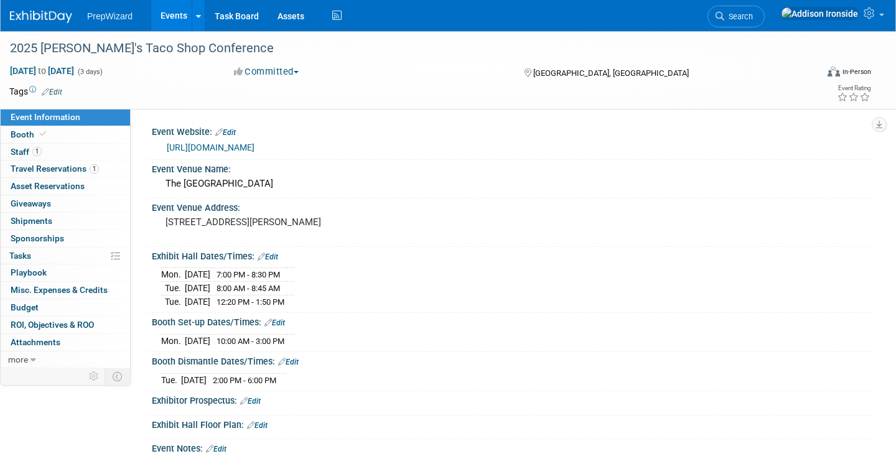 Image resolution: width=896 pixels, height=469 pixels. Describe the element at coordinates (512, 447) in the screenshot. I see `div: Event Notes:` at that location.